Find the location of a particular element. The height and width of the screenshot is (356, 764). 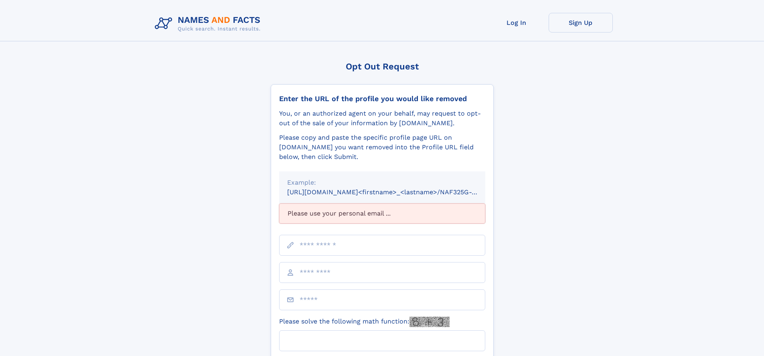

label: Please solve the following math function: is located at coordinates (364, 322).